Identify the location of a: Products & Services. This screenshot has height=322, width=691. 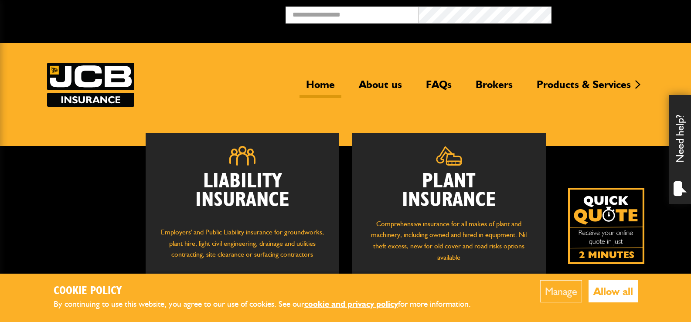
(583, 88).